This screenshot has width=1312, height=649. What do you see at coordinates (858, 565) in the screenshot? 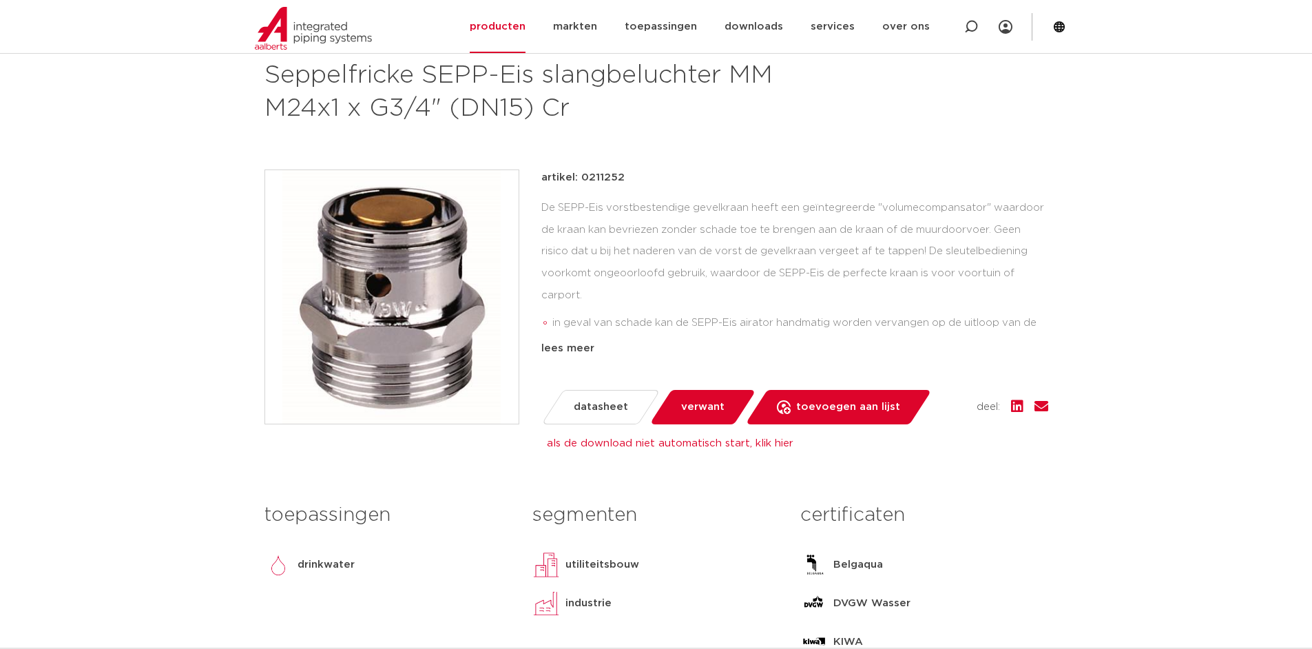
I see `p: Belgaqua` at bounding box center [858, 565].